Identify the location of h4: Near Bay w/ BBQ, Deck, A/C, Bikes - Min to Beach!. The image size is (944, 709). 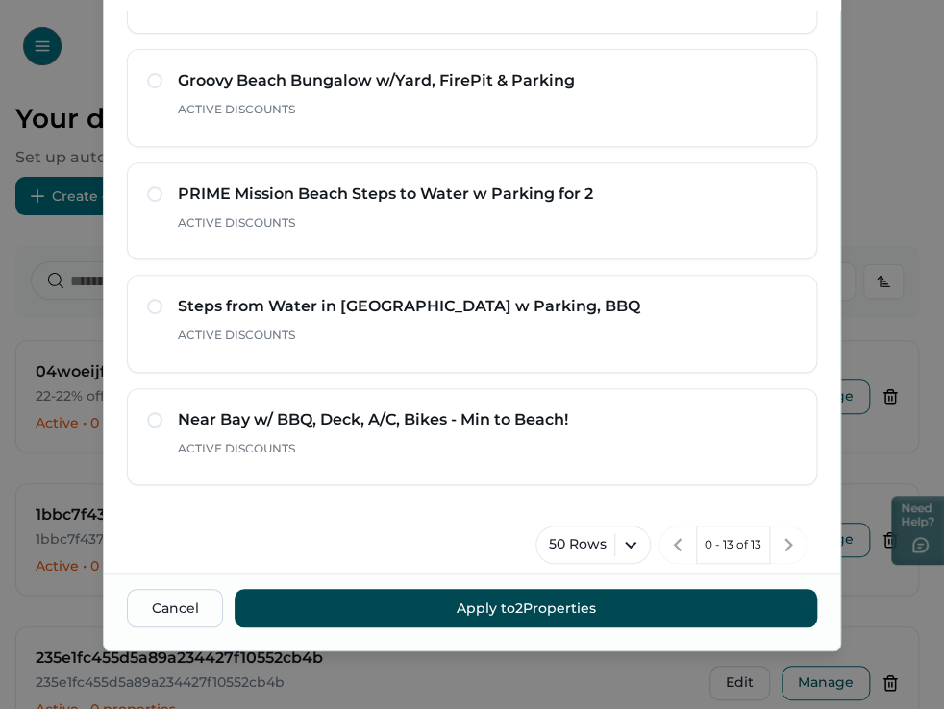
(487, 420).